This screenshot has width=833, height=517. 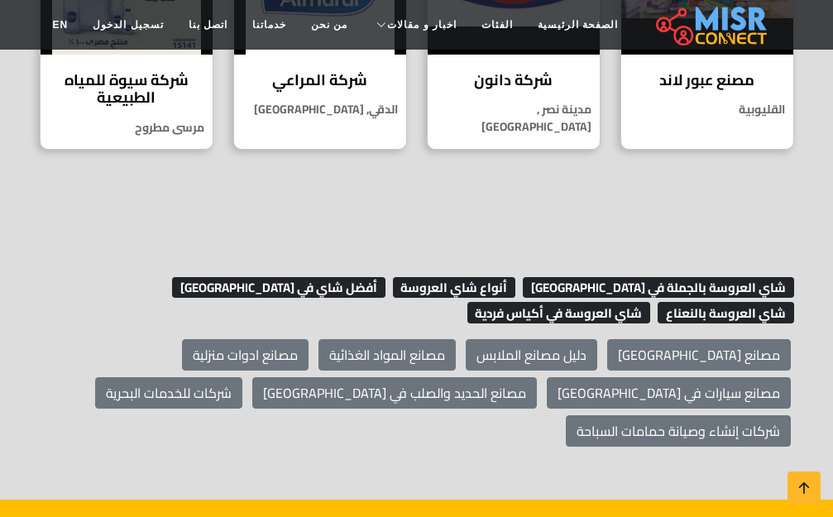 What do you see at coordinates (514, 80) in the screenshot?
I see `h4: شركة دانون` at bounding box center [514, 80].